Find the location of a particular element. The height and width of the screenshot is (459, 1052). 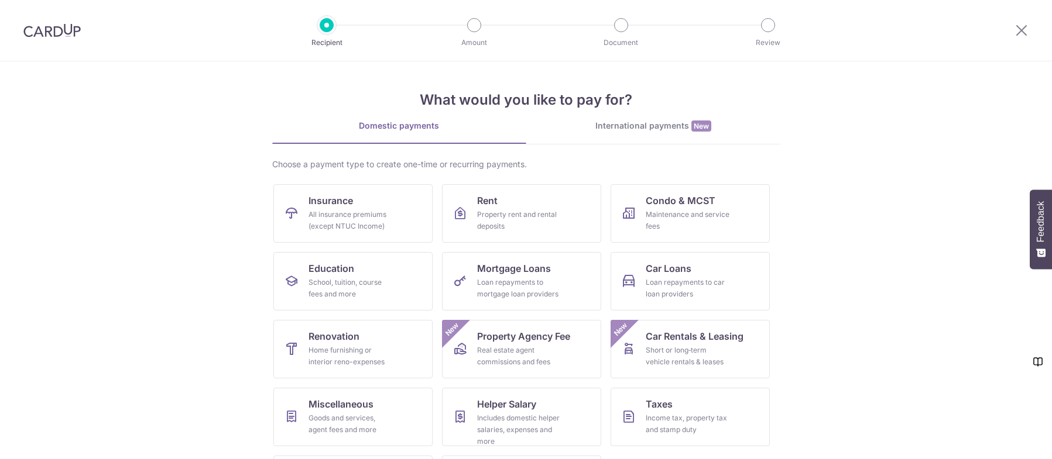

div: Domestic payments is located at coordinates (399, 126).